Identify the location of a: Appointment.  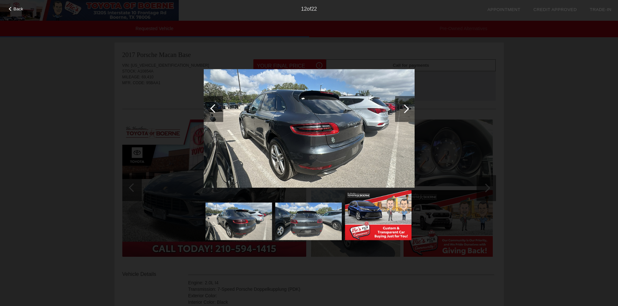
(504, 9).